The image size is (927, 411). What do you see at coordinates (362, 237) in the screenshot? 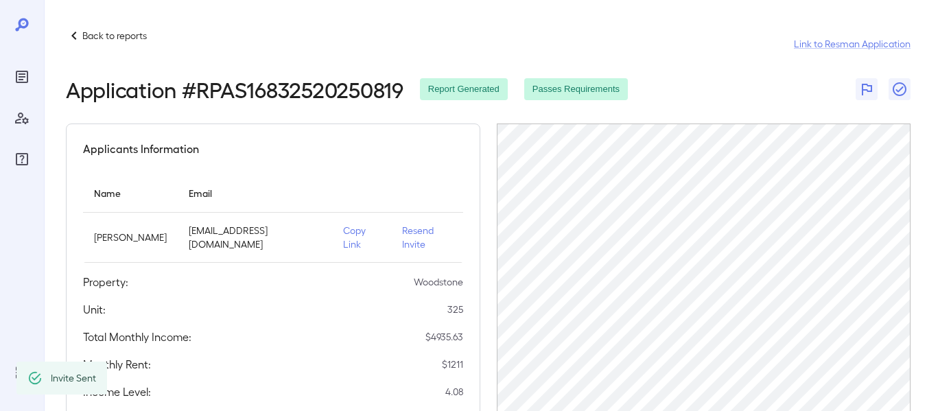
I see `p: Copy Link` at bounding box center [362, 237].